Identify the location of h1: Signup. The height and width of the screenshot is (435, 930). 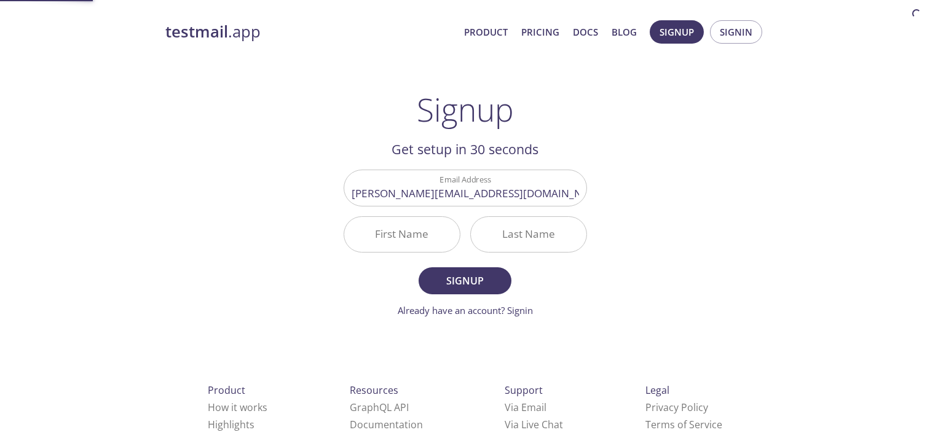
(465, 109).